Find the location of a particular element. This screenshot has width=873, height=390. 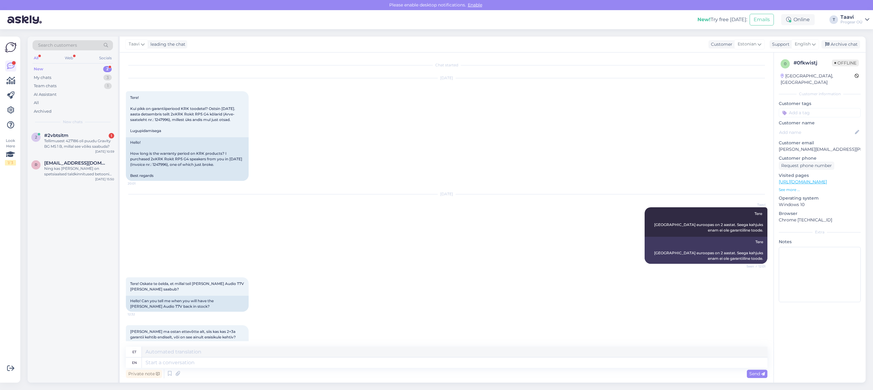

p: Windows 10 is located at coordinates (820, 204).